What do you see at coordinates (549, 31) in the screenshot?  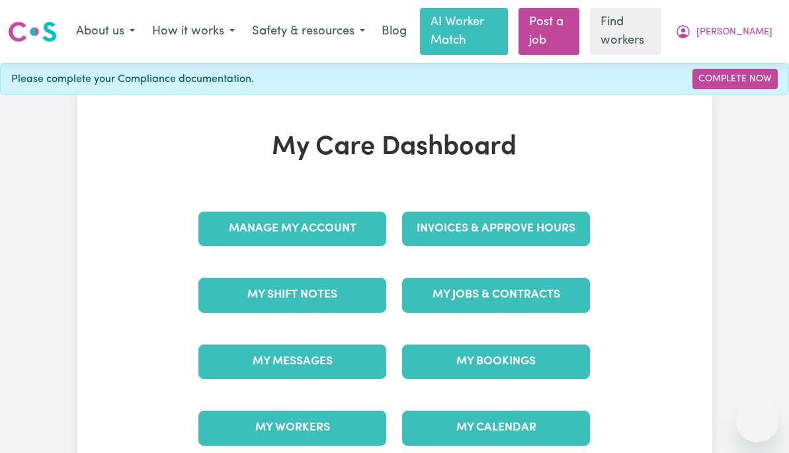 I see `a: Post a job` at bounding box center [549, 31].